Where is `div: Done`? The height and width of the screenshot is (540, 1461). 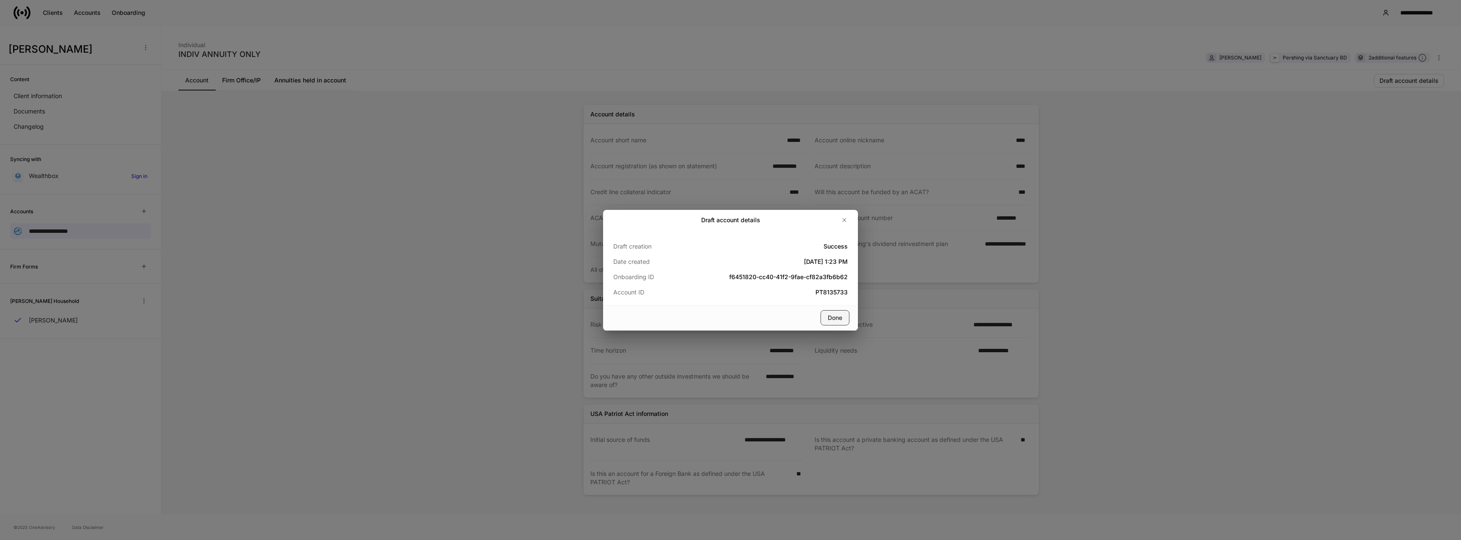 div: Done is located at coordinates (835, 318).